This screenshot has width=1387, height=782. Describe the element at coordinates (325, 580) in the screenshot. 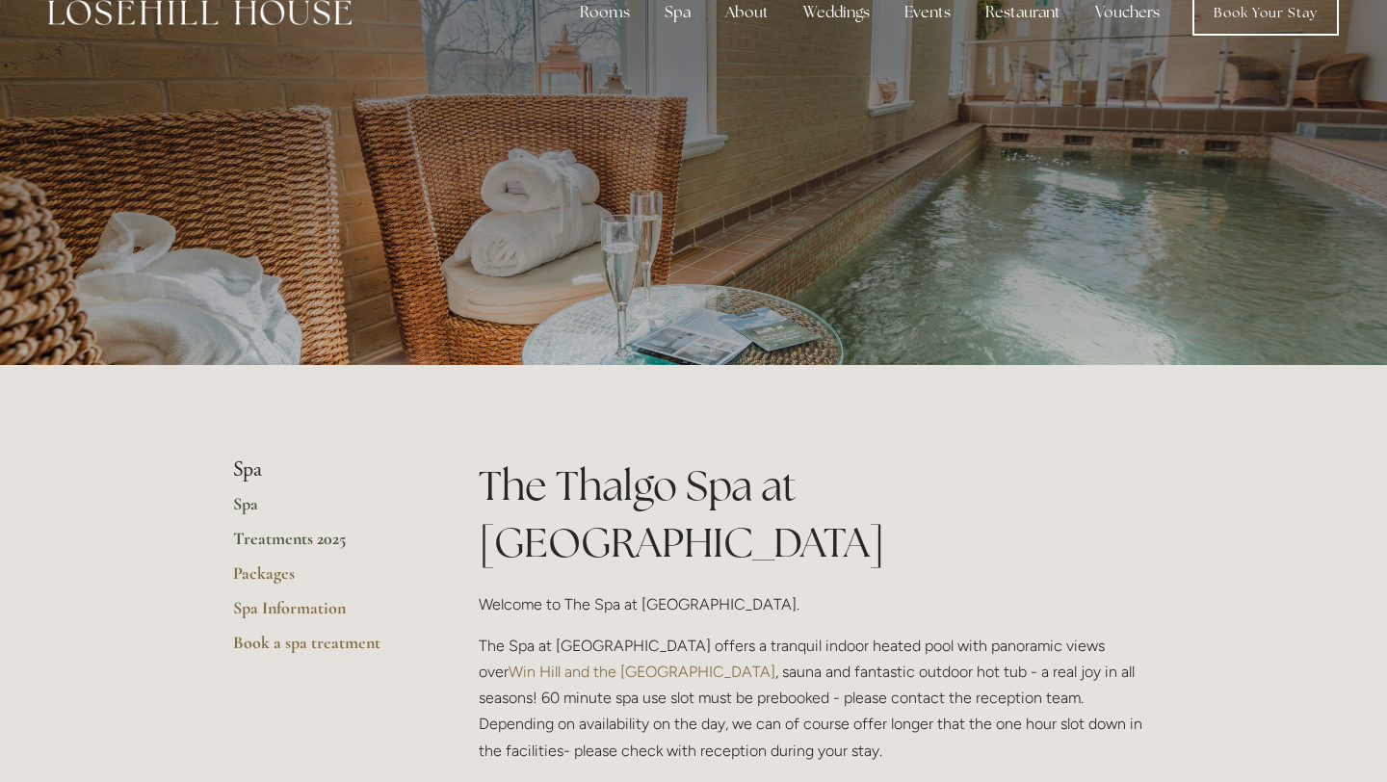

I see `a: Packages` at that location.